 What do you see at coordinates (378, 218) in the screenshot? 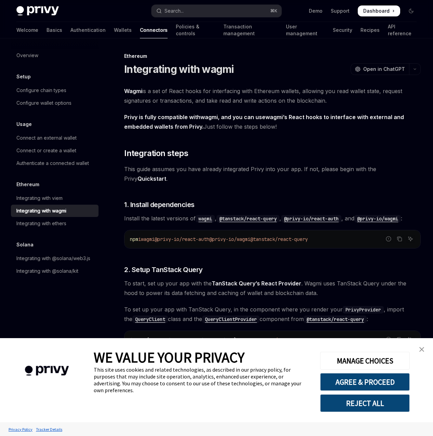
I see `a: @privy-io/wagmi` at bounding box center [378, 218].